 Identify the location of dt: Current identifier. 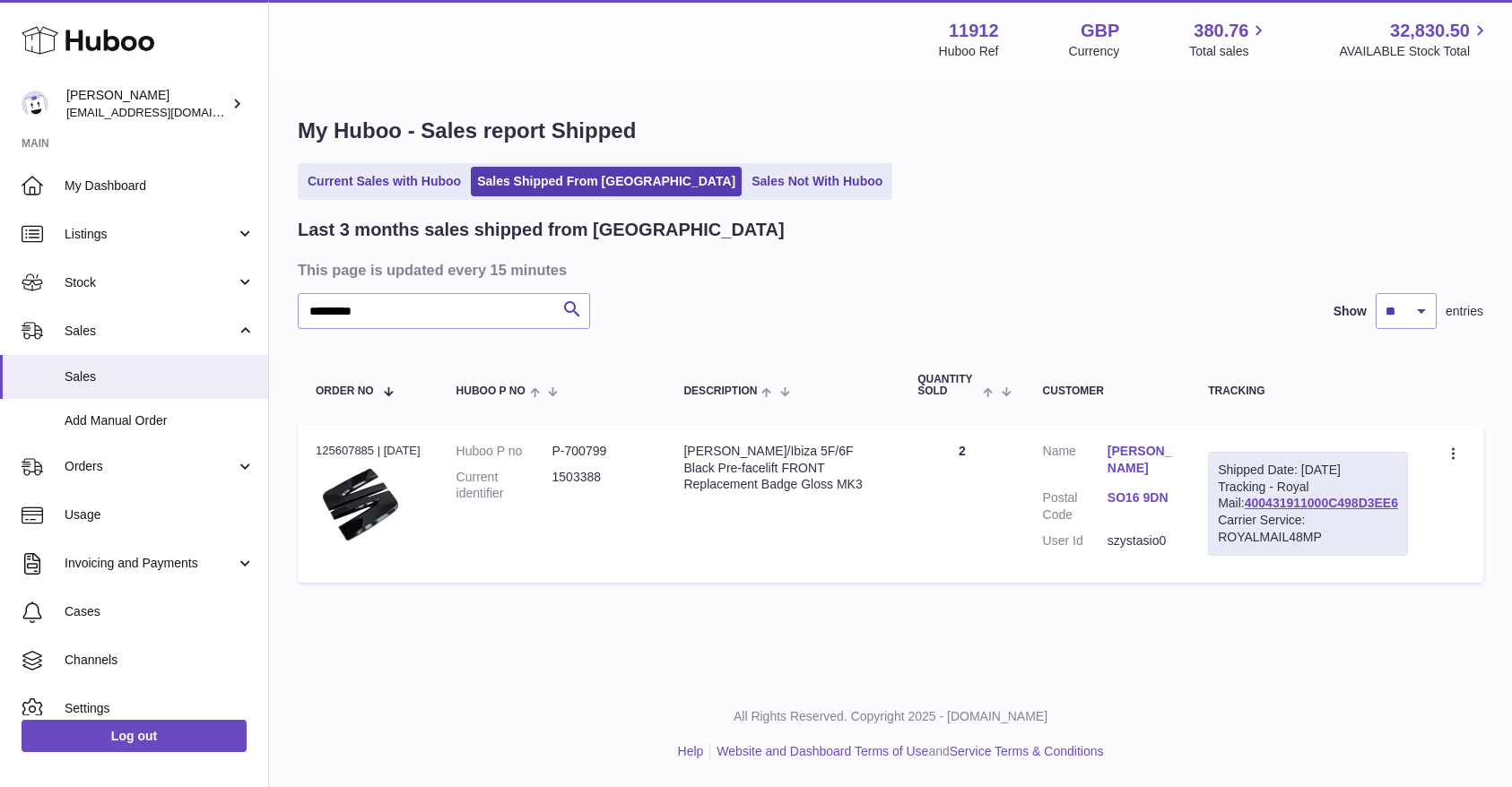
(504, 486).